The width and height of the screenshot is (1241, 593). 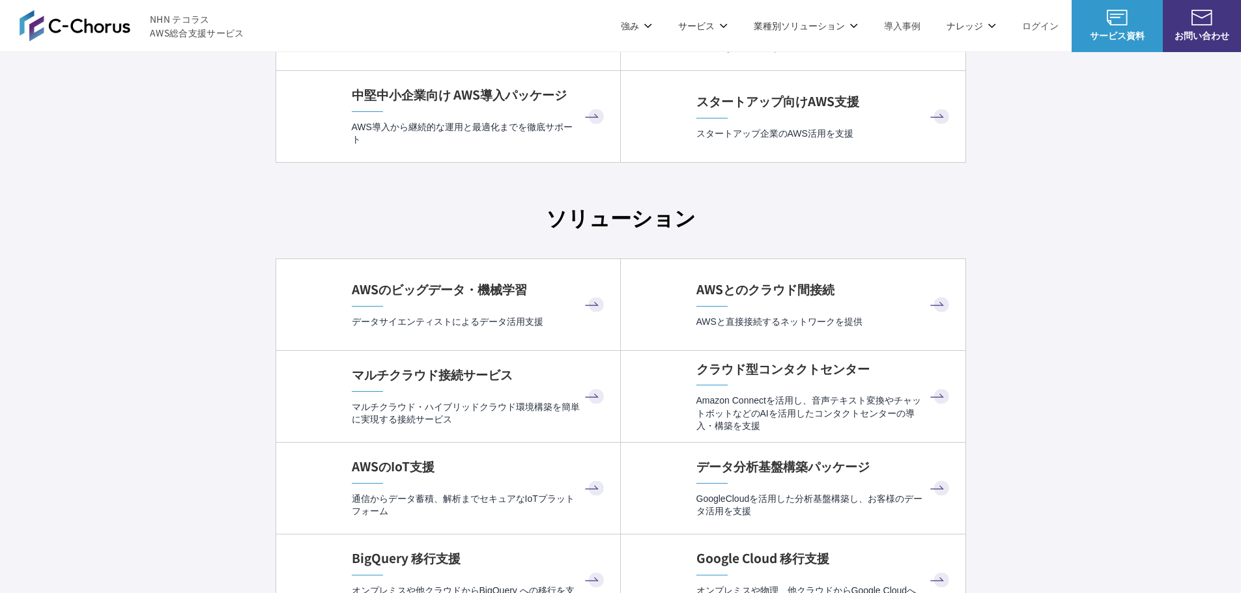 I want to click on span: お問い合わせ, so click(x=1202, y=35).